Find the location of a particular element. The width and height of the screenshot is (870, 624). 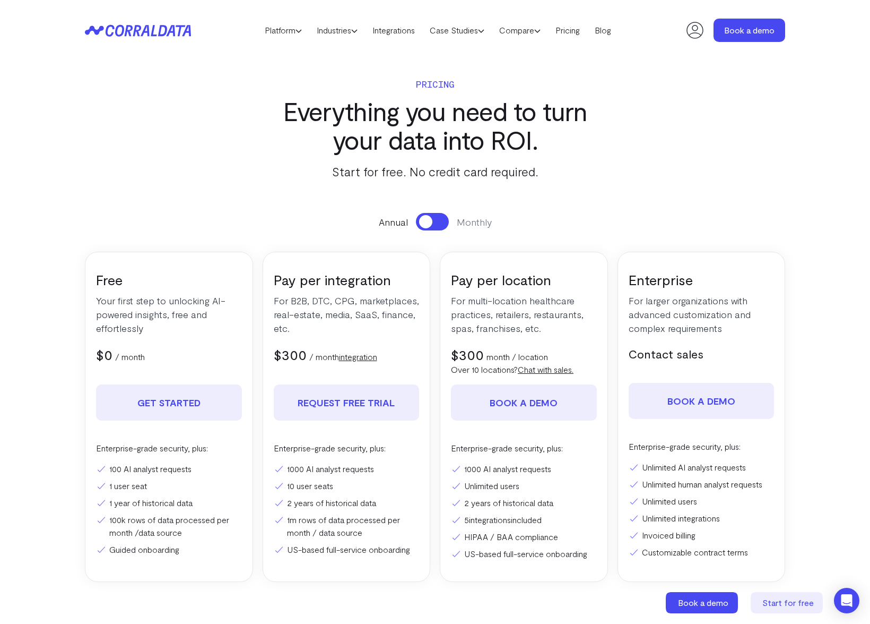

a: REQUEST FREE TRIAL is located at coordinates (347, 402).